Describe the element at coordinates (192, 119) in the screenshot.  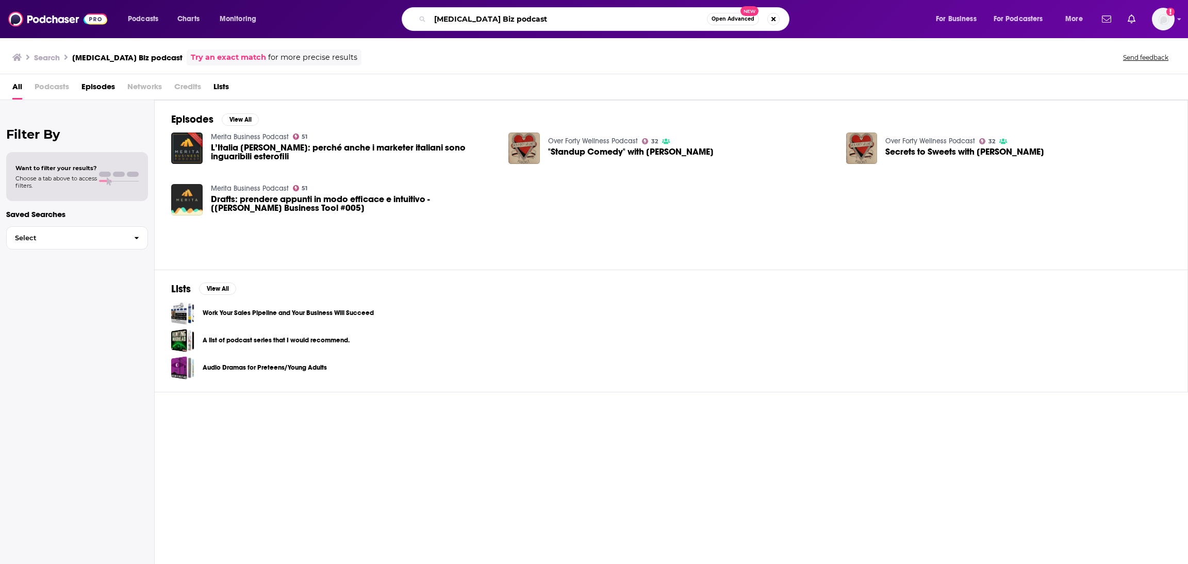
I see `h2: Episodes` at that location.